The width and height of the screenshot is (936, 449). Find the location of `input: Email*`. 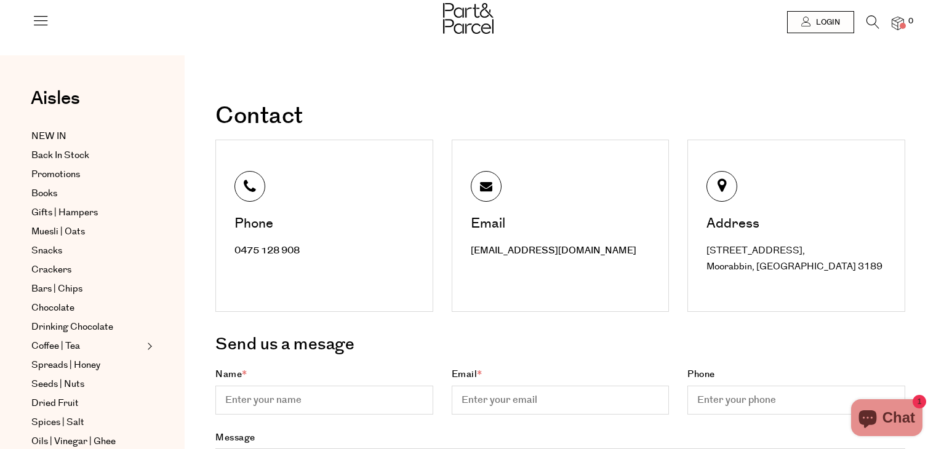

input: Email* is located at coordinates (561, 400).